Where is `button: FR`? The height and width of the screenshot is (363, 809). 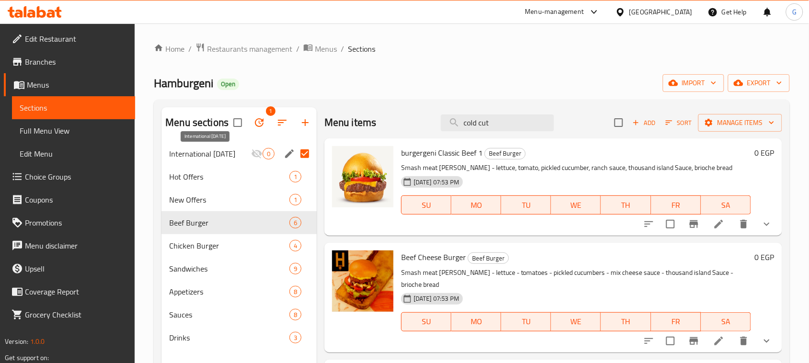
button: FR is located at coordinates (676, 322).